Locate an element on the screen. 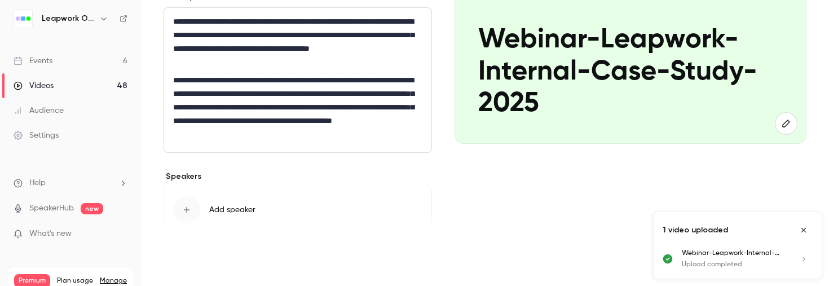 The width and height of the screenshot is (829, 286). div: Settings is located at coordinates (36, 135).